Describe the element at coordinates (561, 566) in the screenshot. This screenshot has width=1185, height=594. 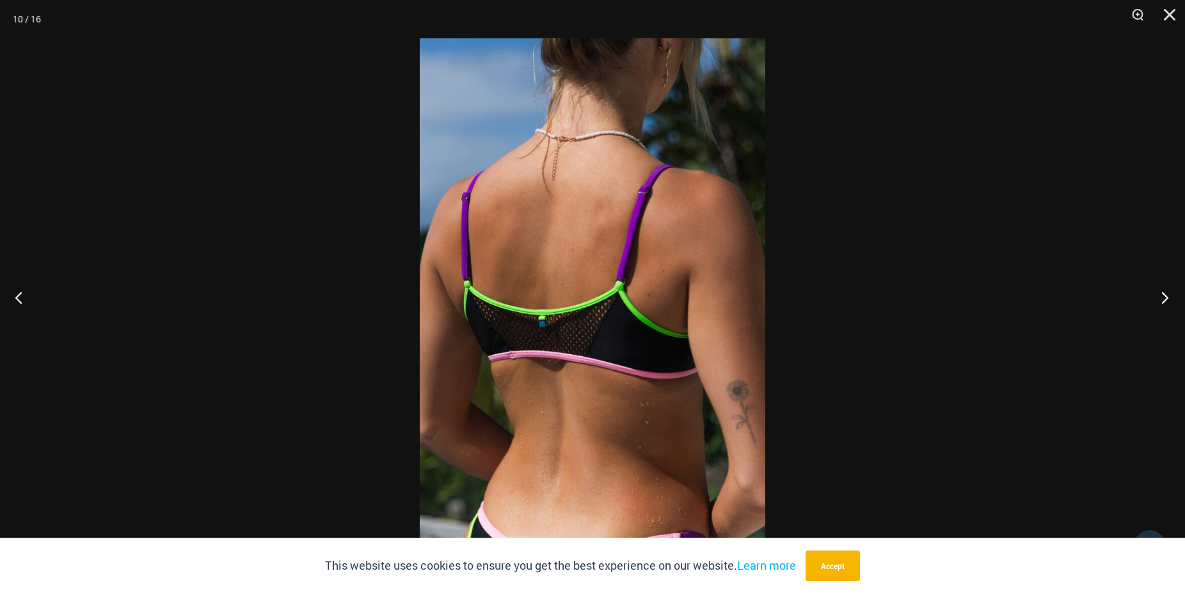
I see `p: This website uses cookies to ensure you get the best experience on our website.` at that location.